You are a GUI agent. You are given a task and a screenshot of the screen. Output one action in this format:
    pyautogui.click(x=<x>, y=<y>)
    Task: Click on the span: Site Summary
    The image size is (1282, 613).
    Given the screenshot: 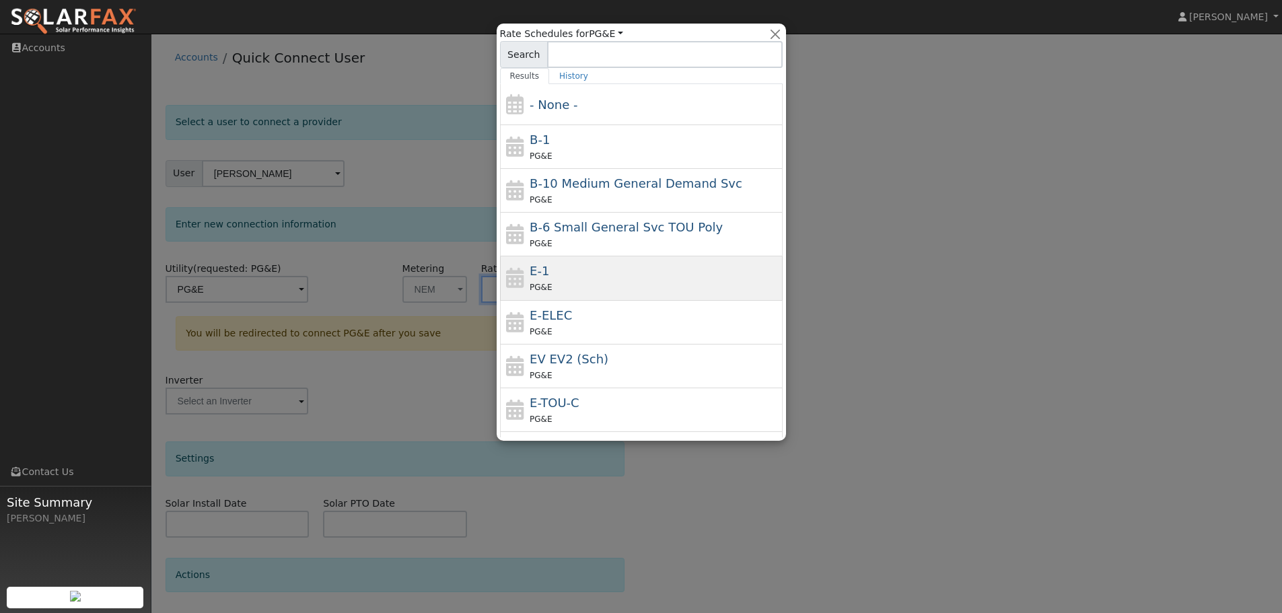 What is the action you would take?
    pyautogui.click(x=75, y=502)
    